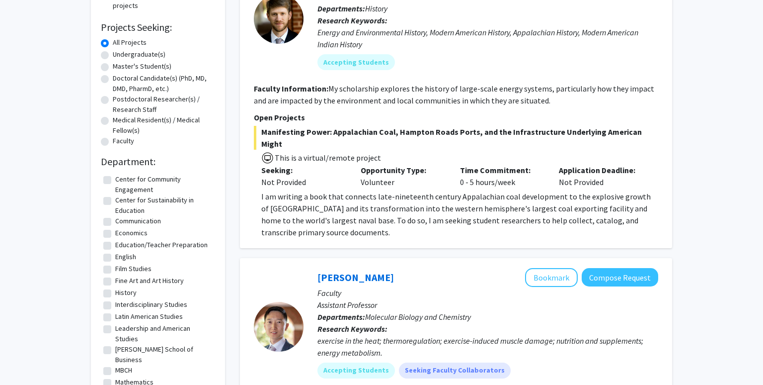 This screenshot has width=763, height=385. Describe the element at coordinates (488, 38) in the screenshot. I see `div: Energy and Environmental History, Modern American History, Appalachian History, Modern American I...` at that location.